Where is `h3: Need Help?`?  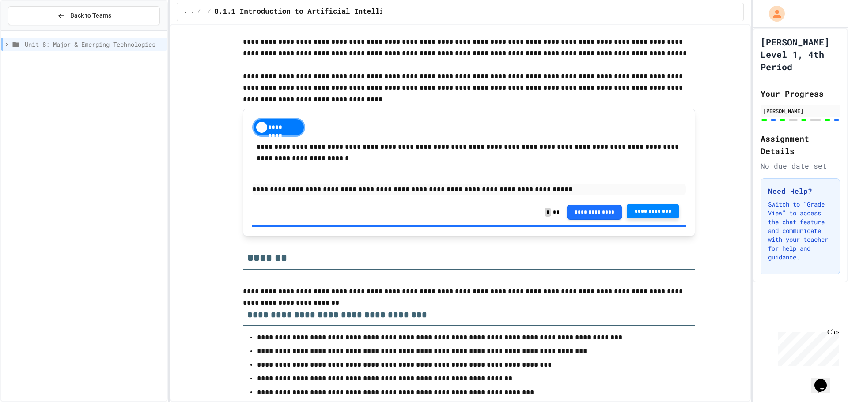
h3: Need Help? is located at coordinates (800, 191).